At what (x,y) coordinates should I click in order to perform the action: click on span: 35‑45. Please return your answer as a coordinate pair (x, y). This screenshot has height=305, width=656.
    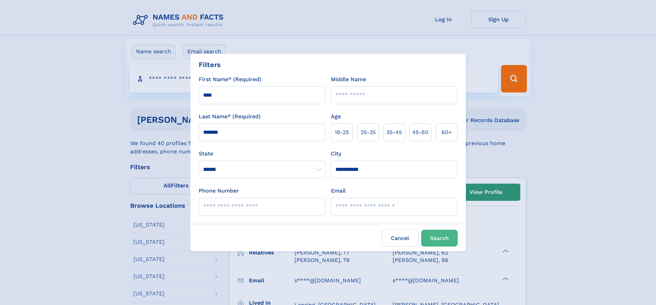
    Looking at the image, I should click on (394, 133).